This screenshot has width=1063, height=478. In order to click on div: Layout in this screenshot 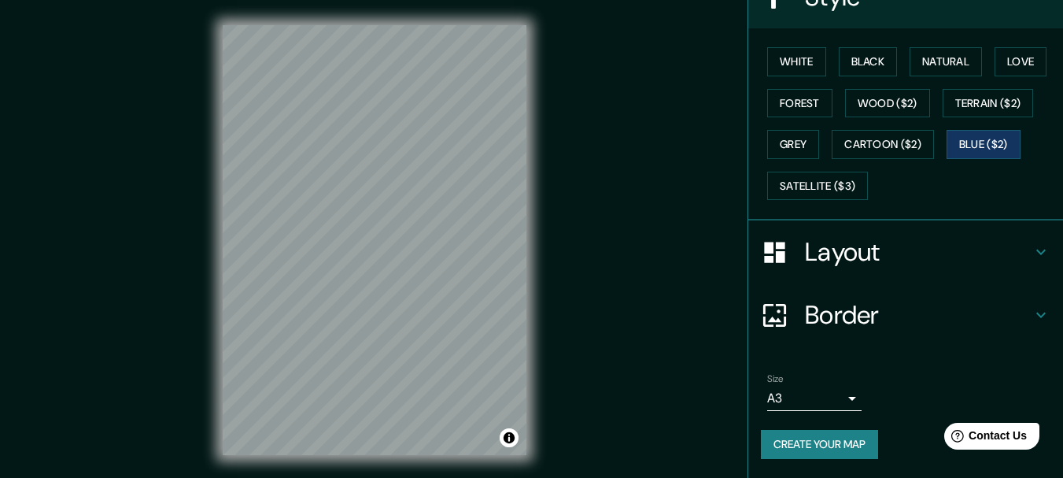, I will do `click(905, 252)`.